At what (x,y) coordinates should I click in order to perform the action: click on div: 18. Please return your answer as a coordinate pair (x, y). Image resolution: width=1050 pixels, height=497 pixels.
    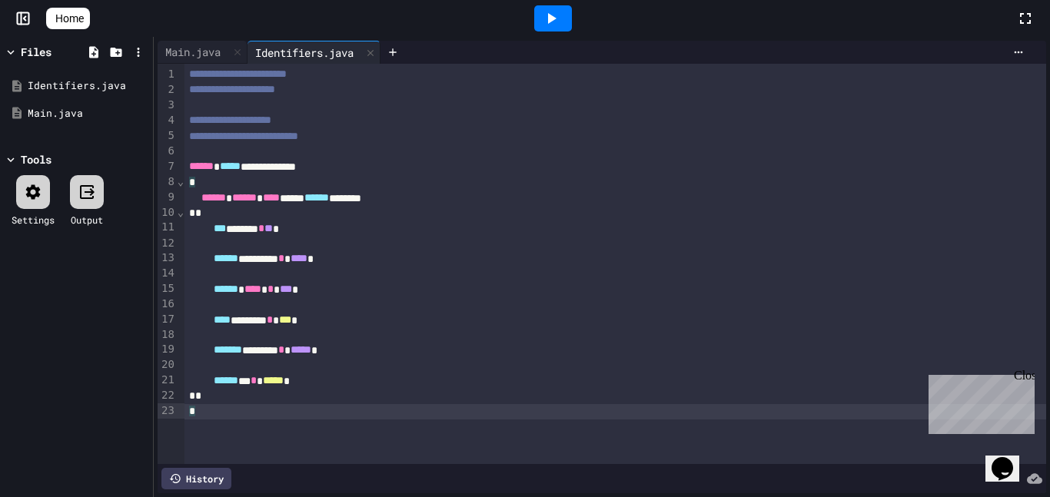
    Looking at the image, I should click on (167, 335).